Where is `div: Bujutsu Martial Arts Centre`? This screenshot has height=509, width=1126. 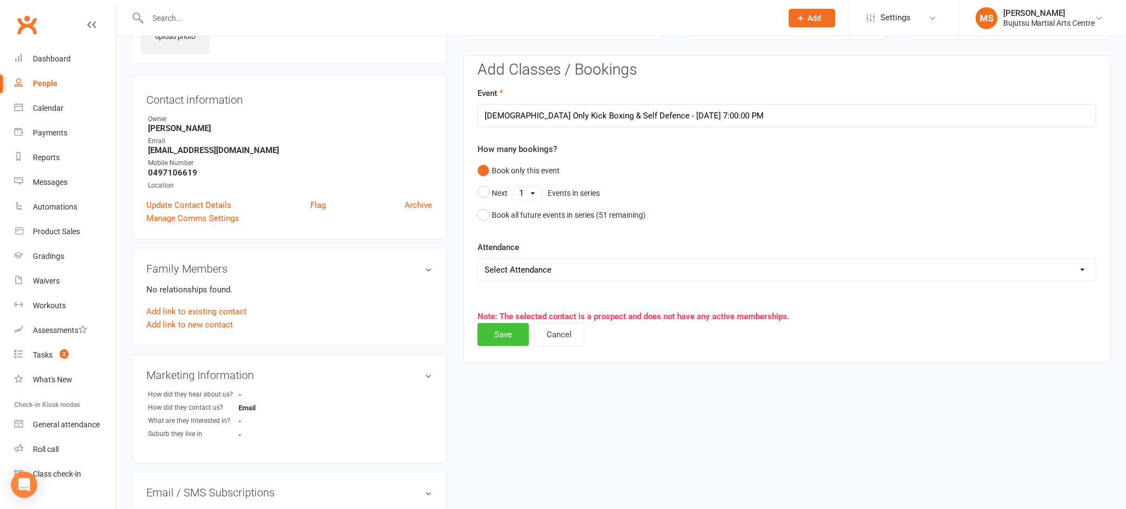 div: Bujutsu Martial Arts Centre is located at coordinates (1049, 23).